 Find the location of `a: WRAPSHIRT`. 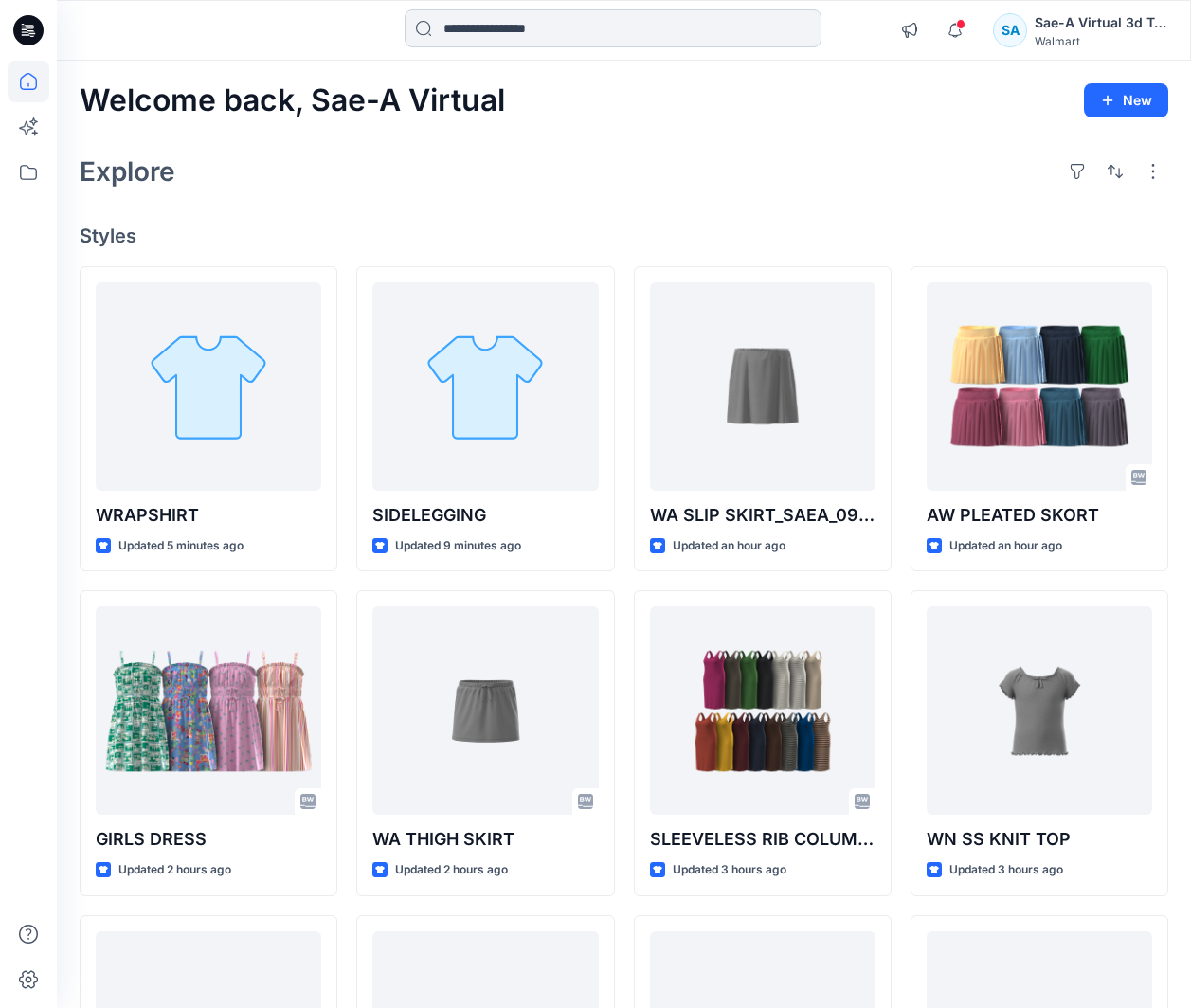

a: WRAPSHIRT is located at coordinates (208, 387).